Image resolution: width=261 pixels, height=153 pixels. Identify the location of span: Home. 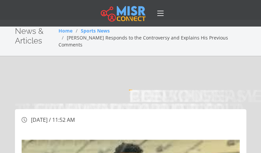
(66, 31).